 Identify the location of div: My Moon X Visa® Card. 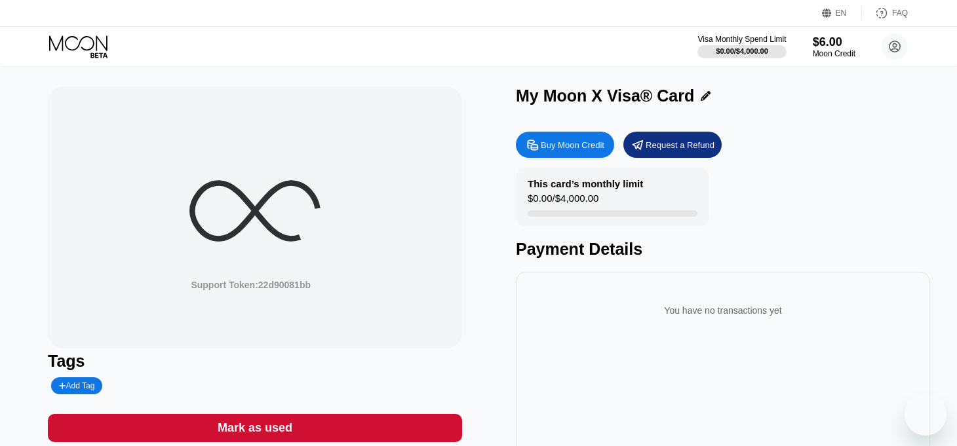
(605, 96).